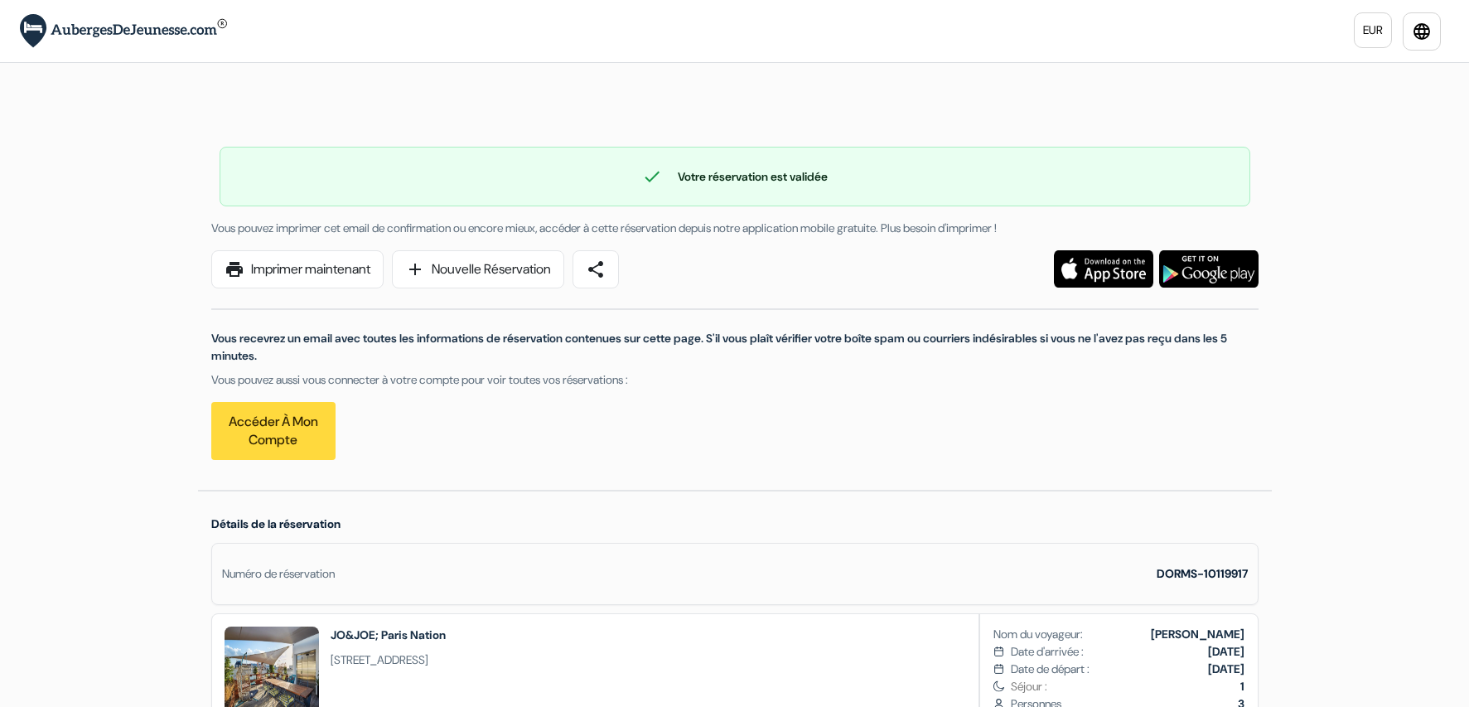 This screenshot has width=1469, height=707. Describe the element at coordinates (735, 380) in the screenshot. I see `p: Vous pouvez aussi vous connecter à votre compte pour voir toutes vos réservations :` at that location.